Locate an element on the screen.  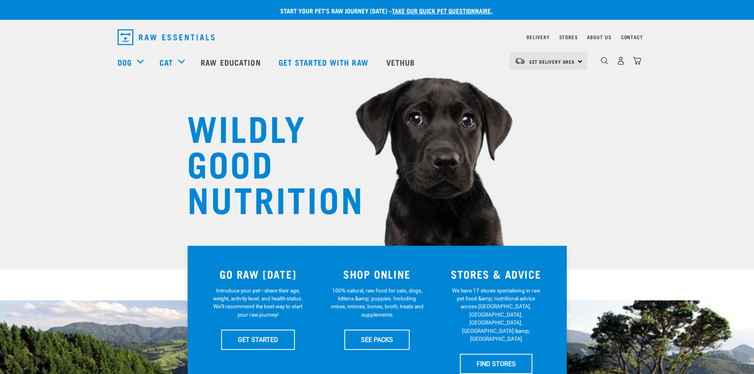
a: GET STARTED is located at coordinates (258, 340).